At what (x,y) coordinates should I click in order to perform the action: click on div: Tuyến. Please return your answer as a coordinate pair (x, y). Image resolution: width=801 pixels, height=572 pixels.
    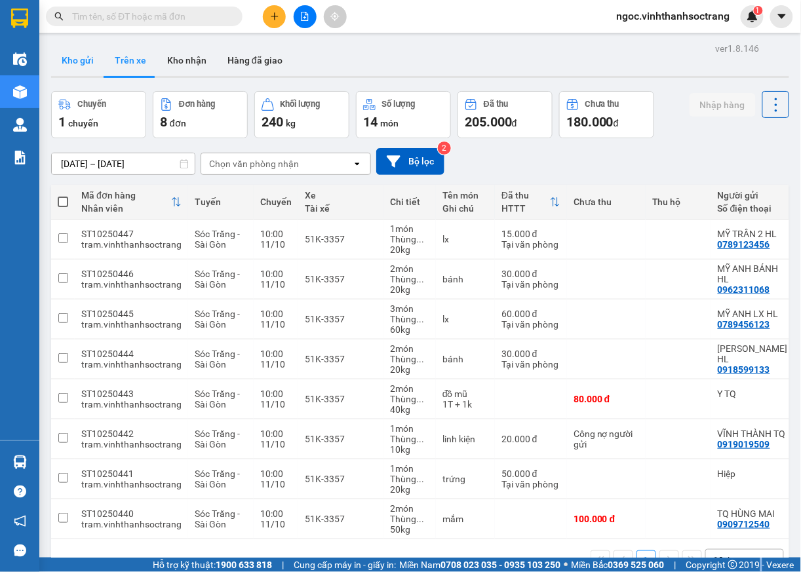
    Looking at the image, I should click on (221, 202).